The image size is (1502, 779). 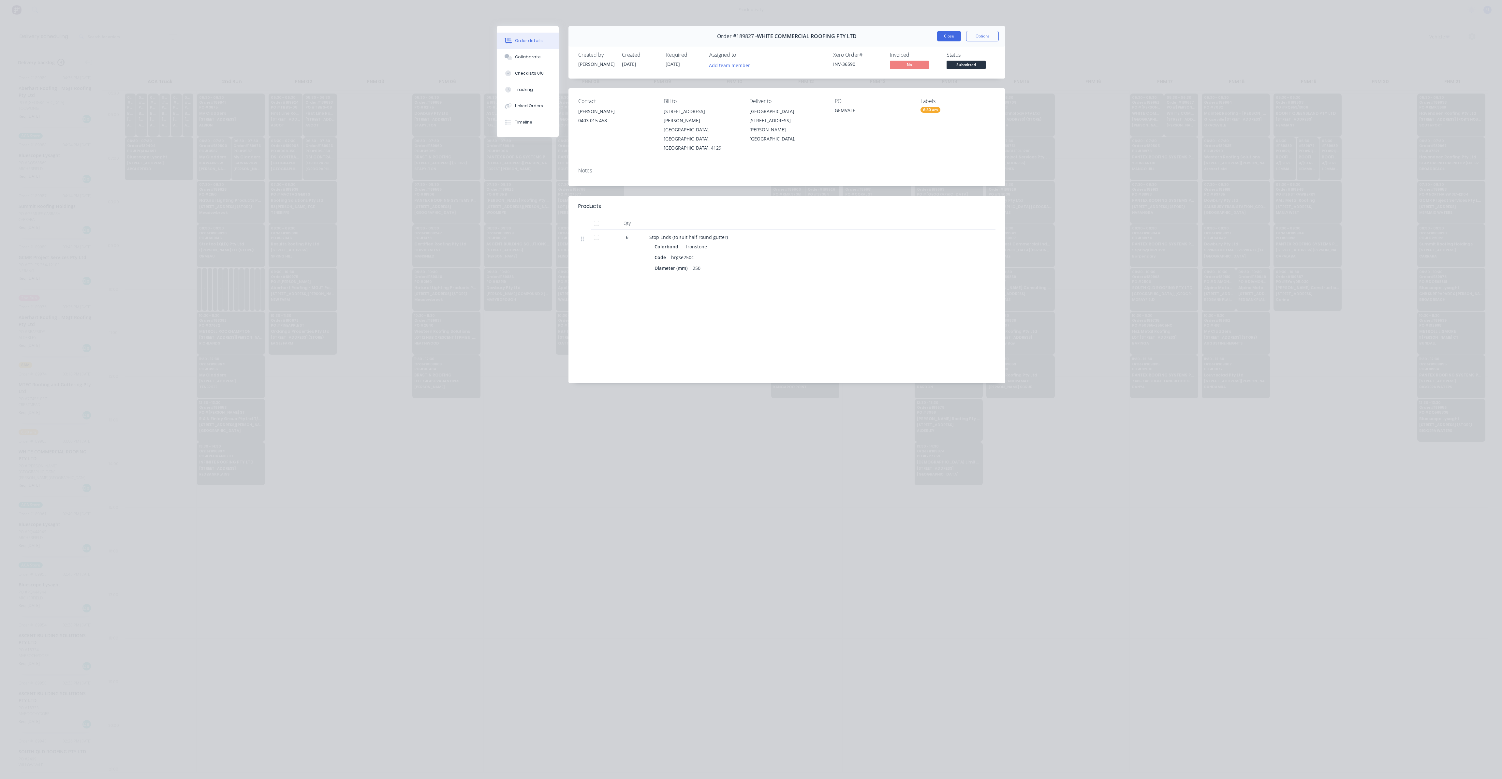 I want to click on div: Order details, so click(x=529, y=41).